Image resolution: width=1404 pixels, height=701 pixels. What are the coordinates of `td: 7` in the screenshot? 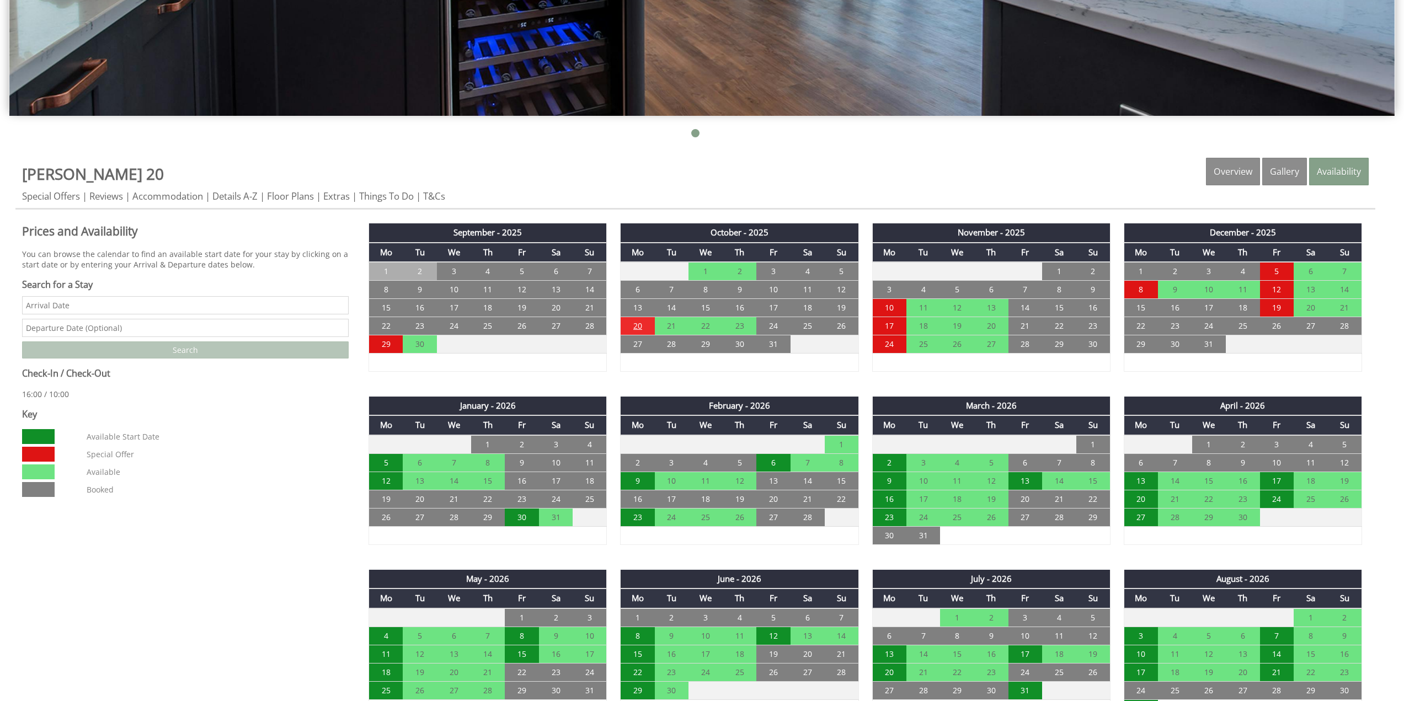 It's located at (1345, 271).